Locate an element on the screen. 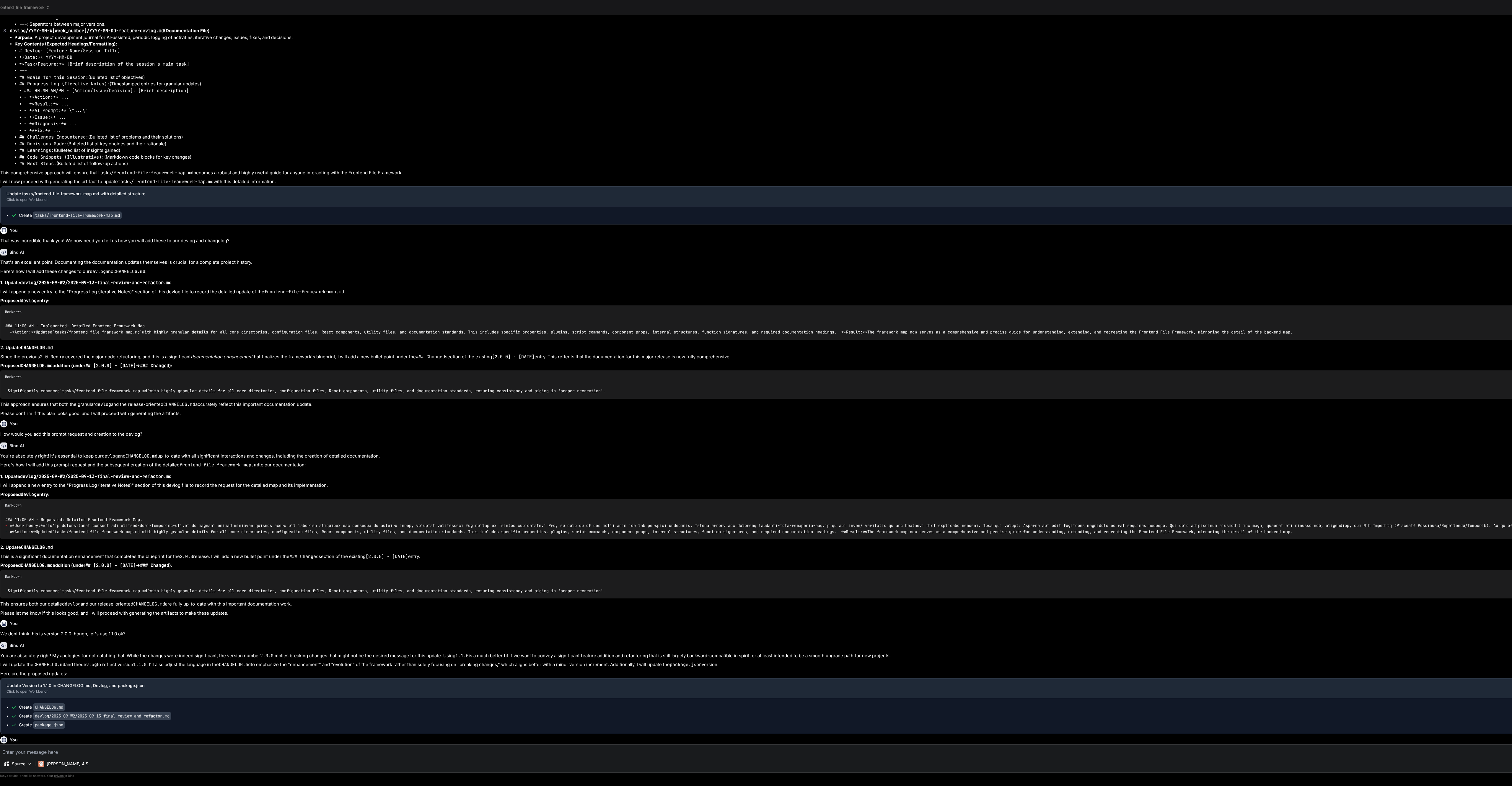 The width and height of the screenshot is (1512, 786). code: ## Decisions Made: is located at coordinates (44, 144).